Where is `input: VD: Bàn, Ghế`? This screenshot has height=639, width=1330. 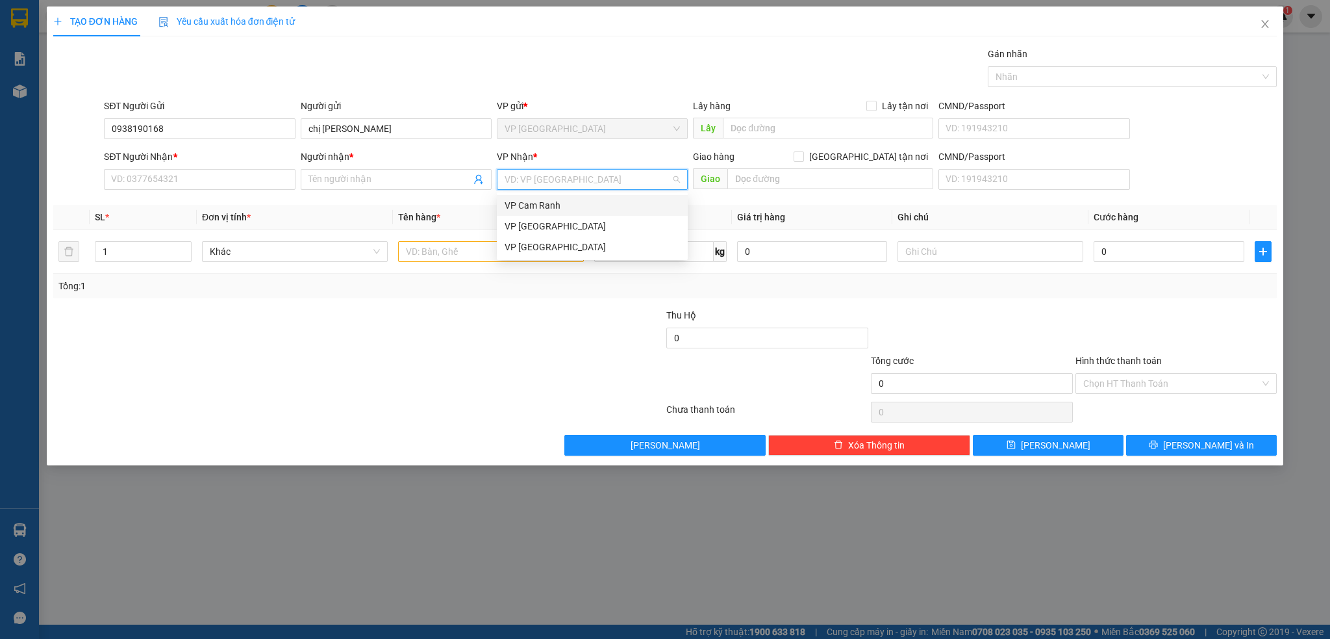 input: VD: Bàn, Ghế is located at coordinates (491, 251).